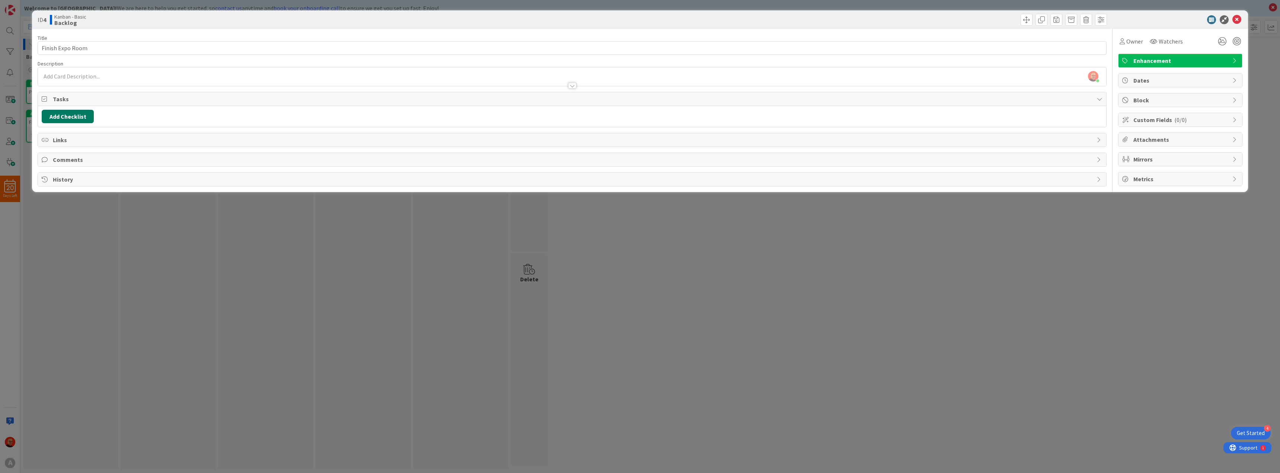  What do you see at coordinates (1180, 120) in the screenshot?
I see `span: ( 0/0 )` at bounding box center [1180, 120].